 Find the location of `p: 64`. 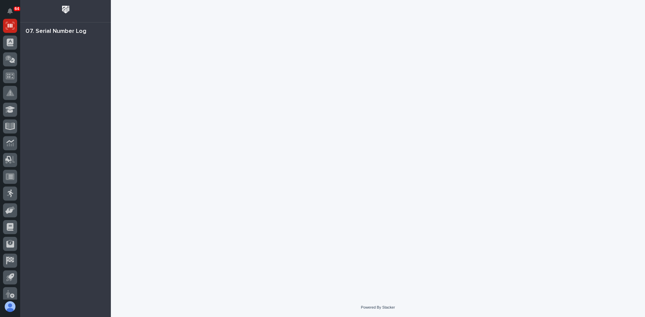

p: 64 is located at coordinates (17, 9).